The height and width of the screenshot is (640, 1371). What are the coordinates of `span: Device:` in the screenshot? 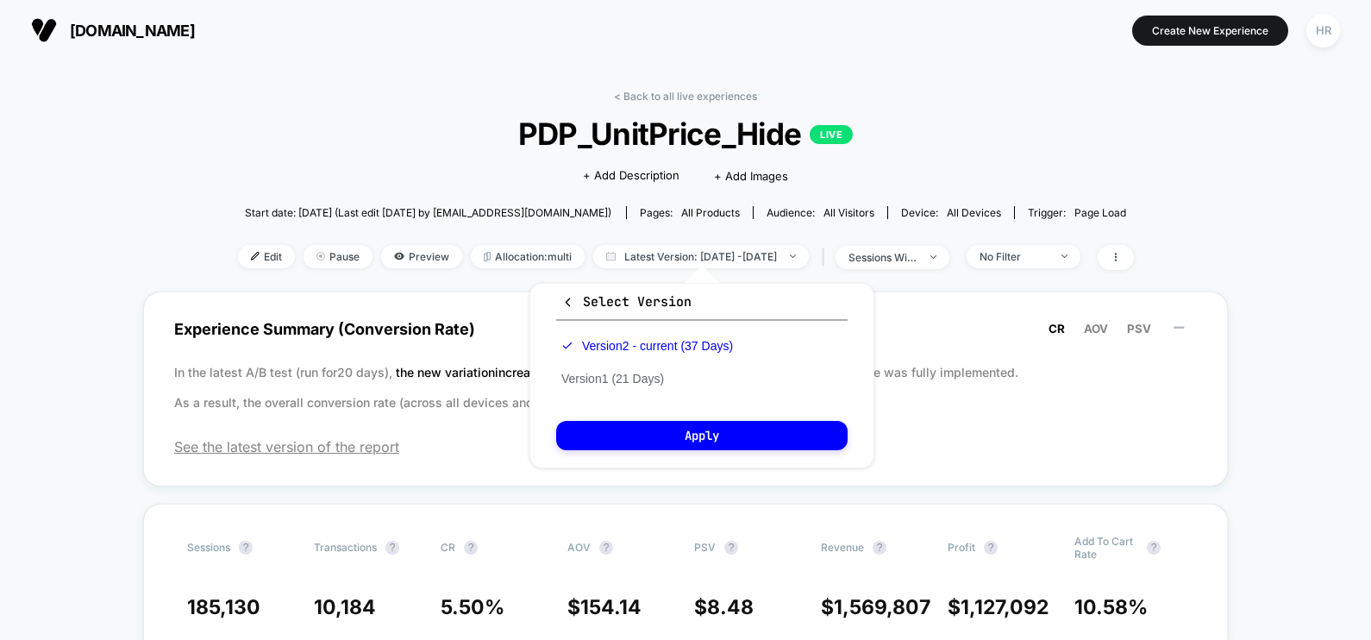 It's located at (950, 212).